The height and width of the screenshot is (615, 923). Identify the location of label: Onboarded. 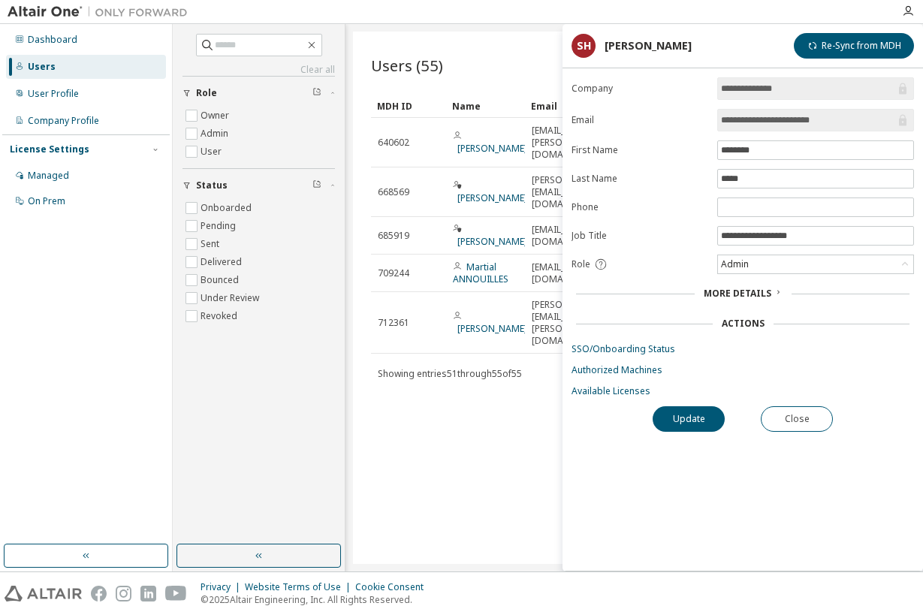
(228, 208).